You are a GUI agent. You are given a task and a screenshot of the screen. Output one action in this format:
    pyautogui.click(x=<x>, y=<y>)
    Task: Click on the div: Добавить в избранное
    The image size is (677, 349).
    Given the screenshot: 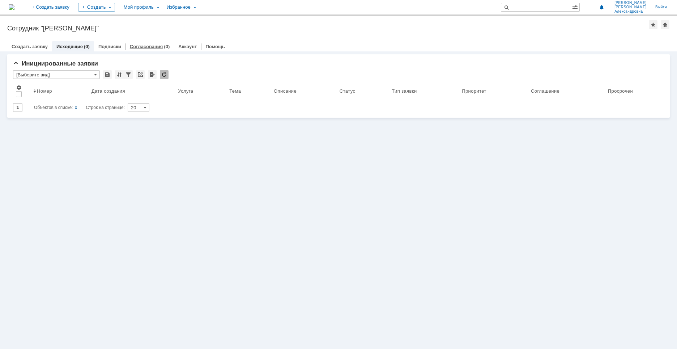 What is the action you would take?
    pyautogui.click(x=653, y=25)
    